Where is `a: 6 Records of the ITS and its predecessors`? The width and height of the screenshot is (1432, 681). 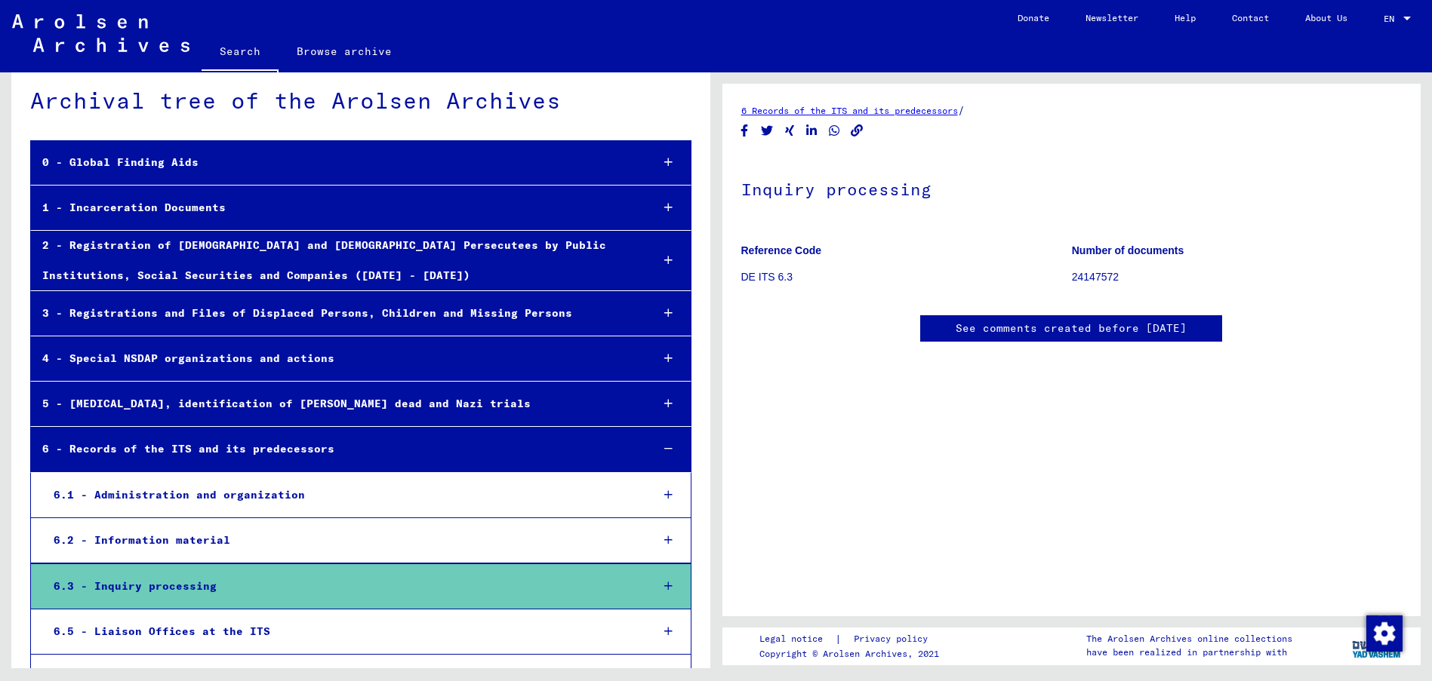
a: 6 Records of the ITS and its predecessors is located at coordinates (849, 110).